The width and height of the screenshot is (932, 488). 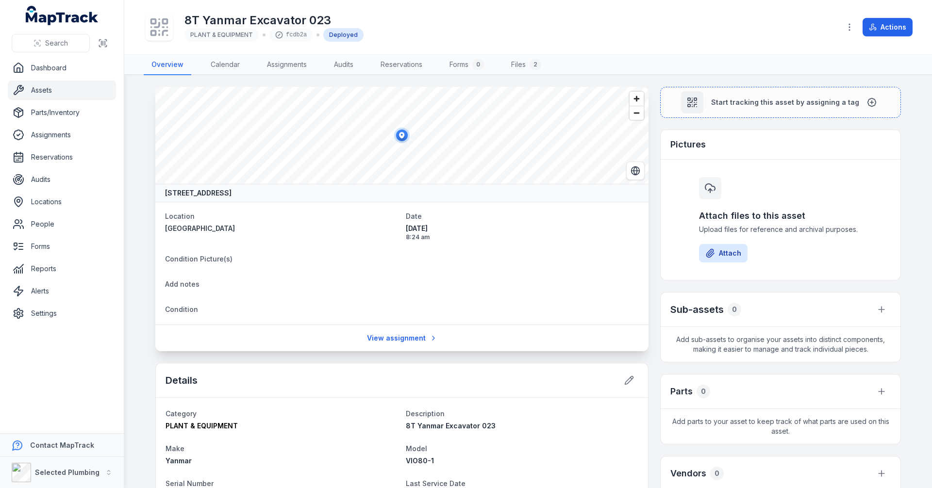 I want to click on button: Attach, so click(x=723, y=253).